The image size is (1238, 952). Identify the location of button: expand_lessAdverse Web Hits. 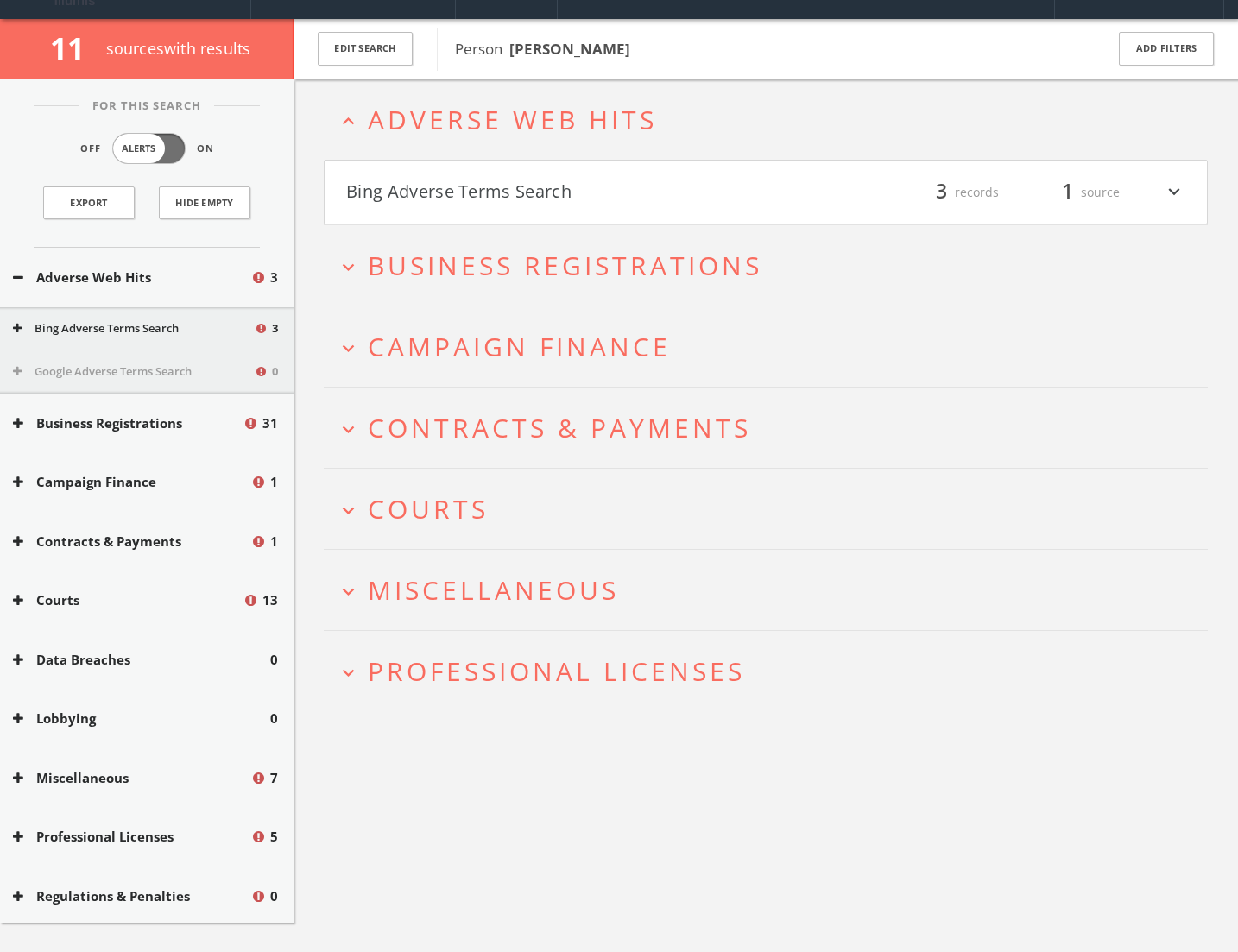
(772, 119).